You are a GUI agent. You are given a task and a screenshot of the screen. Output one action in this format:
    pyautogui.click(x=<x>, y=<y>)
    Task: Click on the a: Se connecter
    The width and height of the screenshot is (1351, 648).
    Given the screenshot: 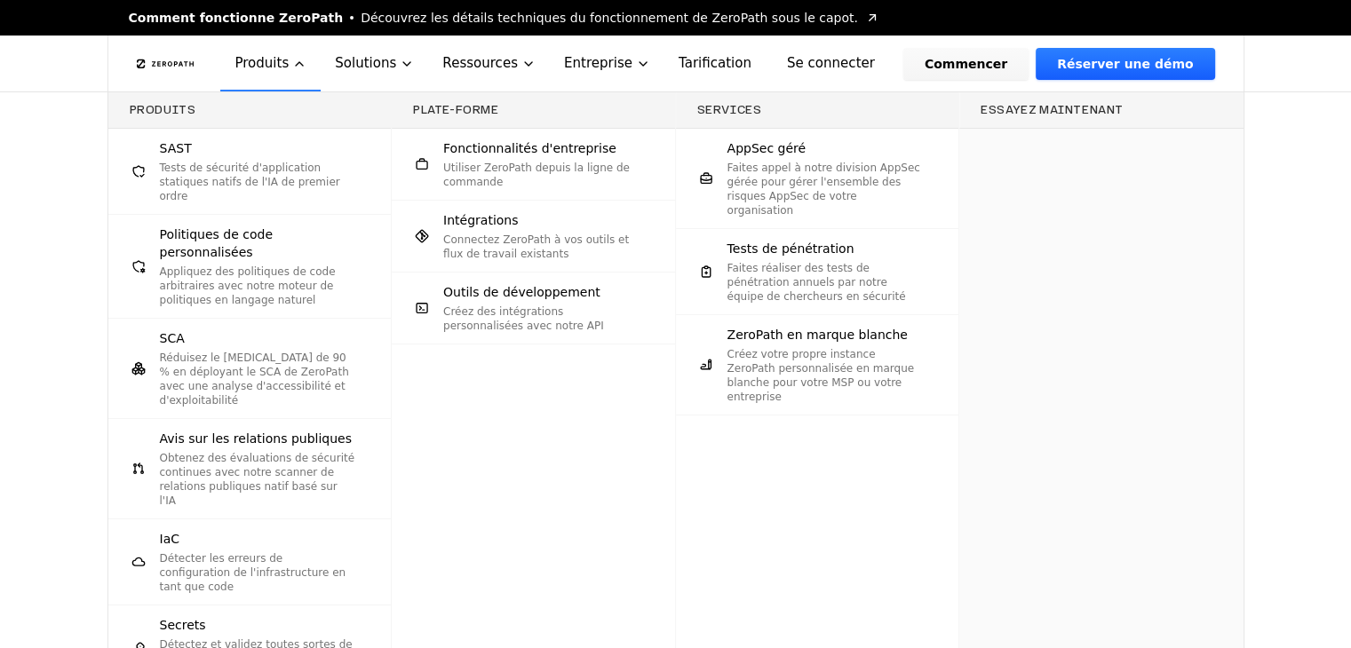 What is the action you would take?
    pyautogui.click(x=831, y=64)
    